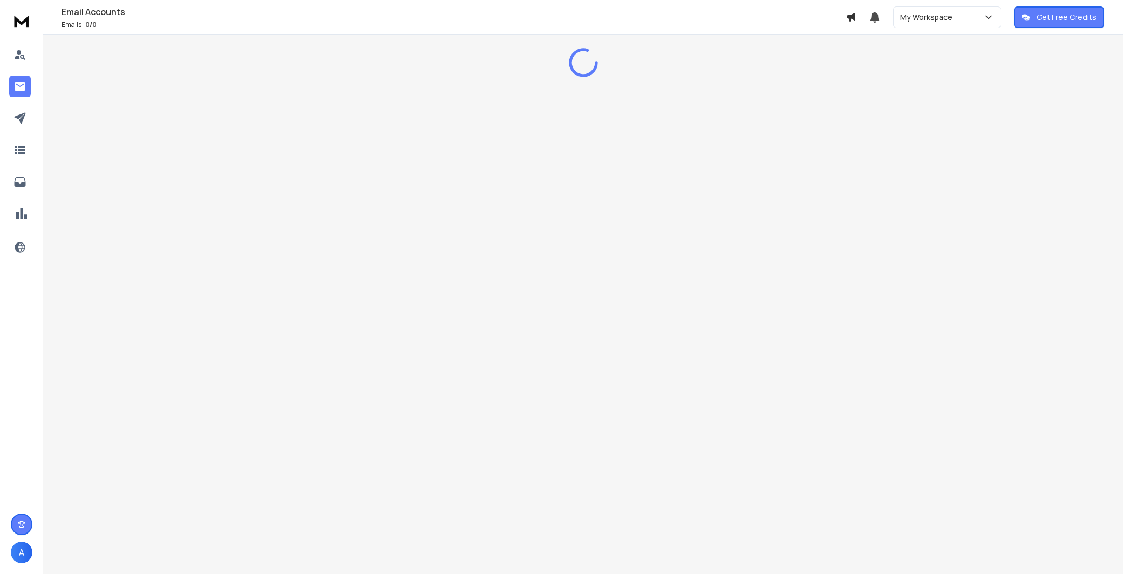  Describe the element at coordinates (453, 12) in the screenshot. I see `h1: Email Accounts` at that location.